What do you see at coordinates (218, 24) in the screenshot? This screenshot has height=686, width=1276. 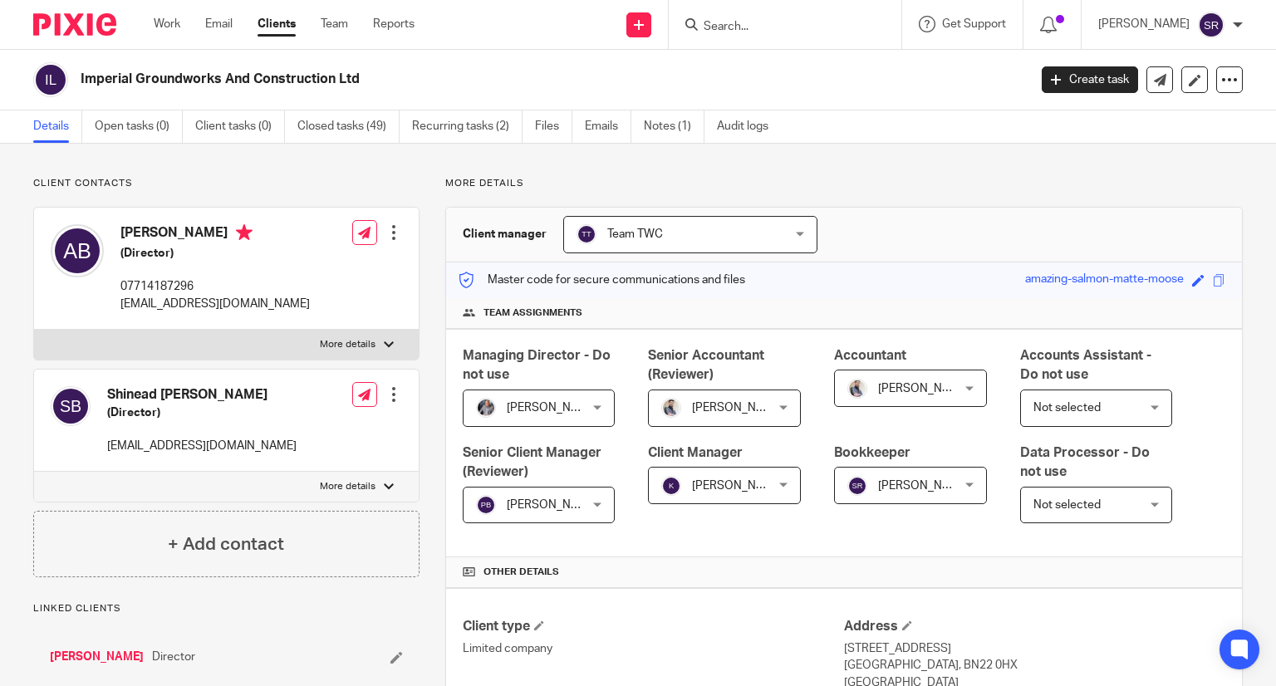 I see `a: Email` at bounding box center [218, 24].